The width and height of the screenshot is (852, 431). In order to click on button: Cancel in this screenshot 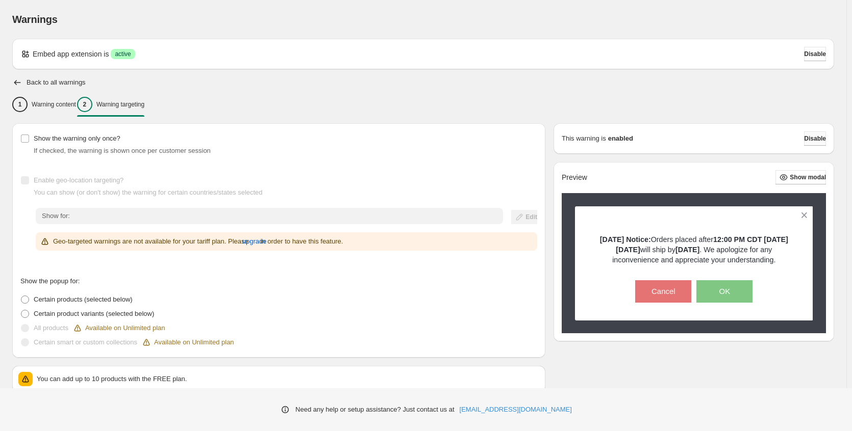, I will do `click(663, 292)`.